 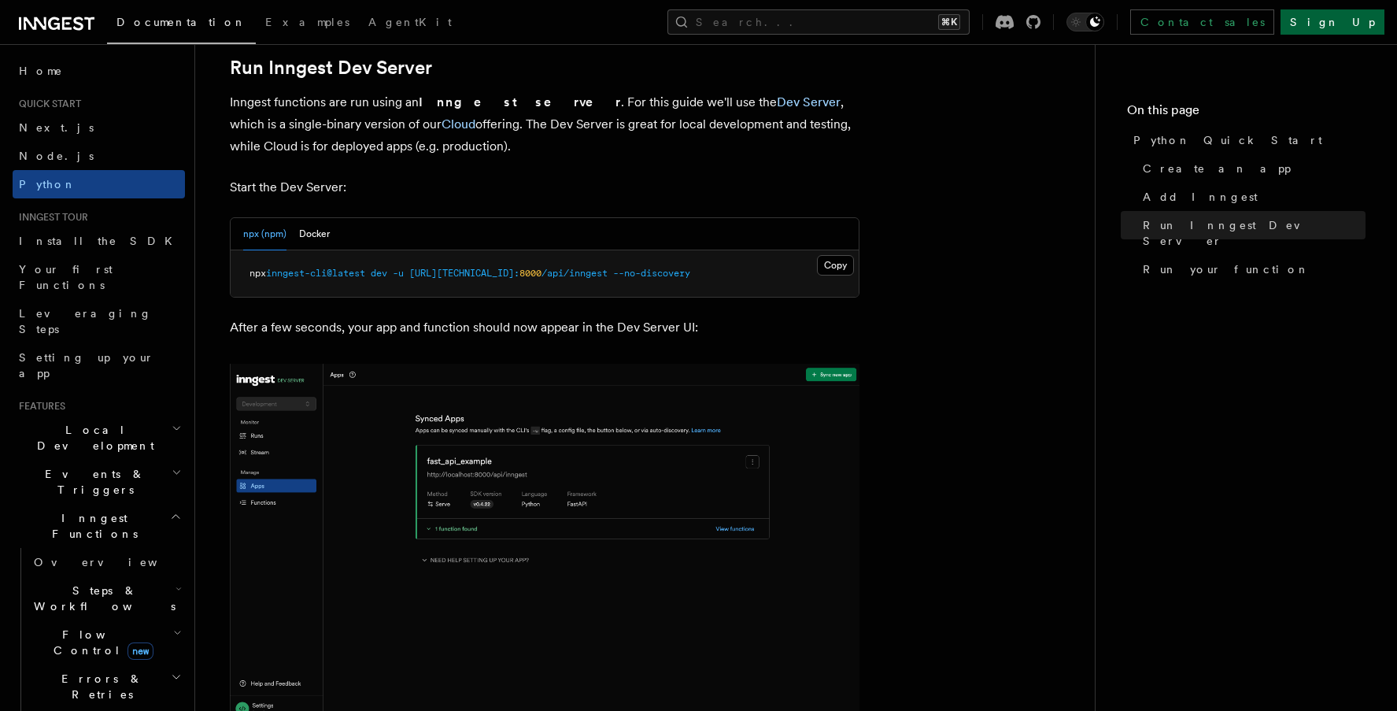 I want to click on a: Run your function, so click(x=1251, y=269).